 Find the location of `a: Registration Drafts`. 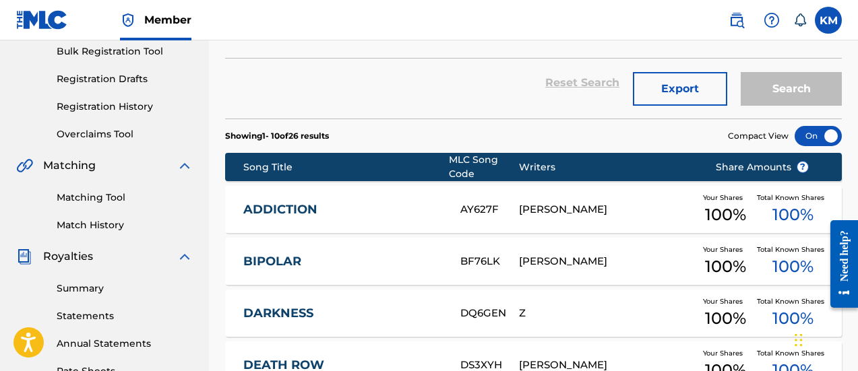

a: Registration Drafts is located at coordinates (125, 79).